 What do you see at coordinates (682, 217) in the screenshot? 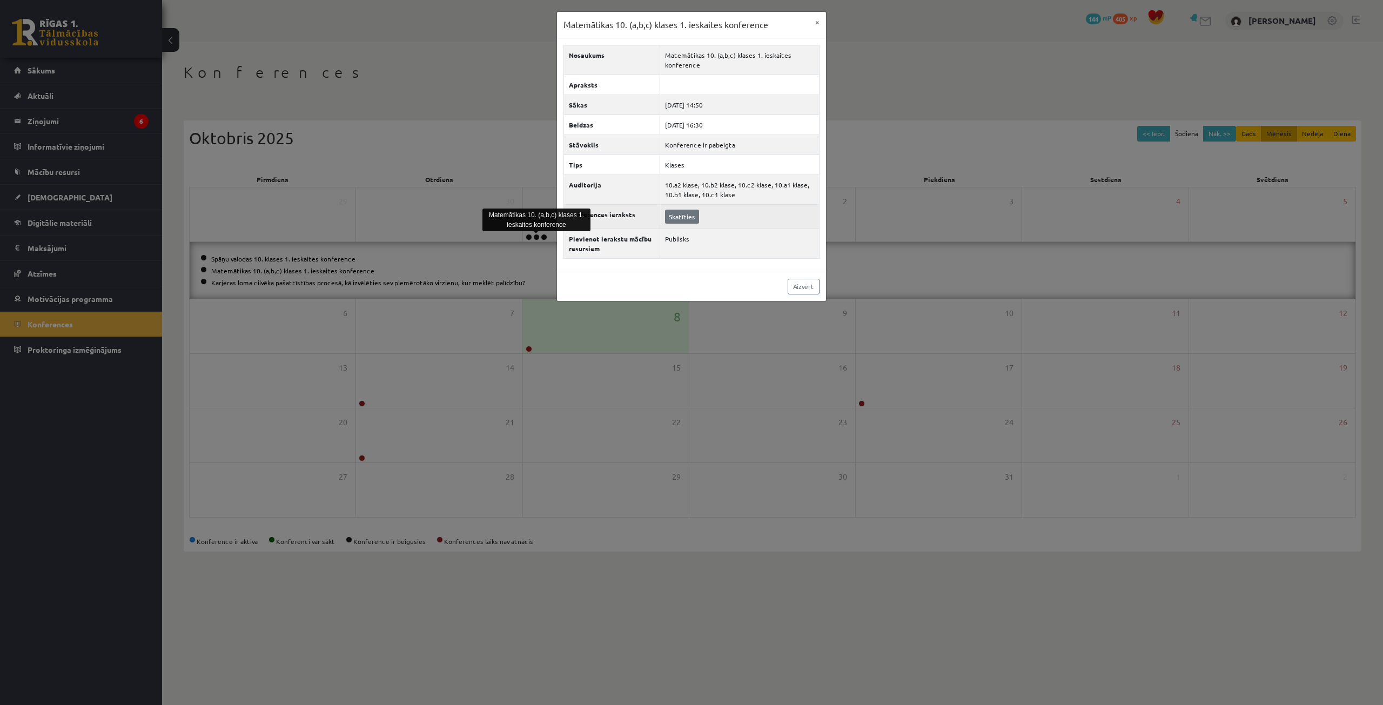
I see `a: Skatīties` at bounding box center [682, 217].